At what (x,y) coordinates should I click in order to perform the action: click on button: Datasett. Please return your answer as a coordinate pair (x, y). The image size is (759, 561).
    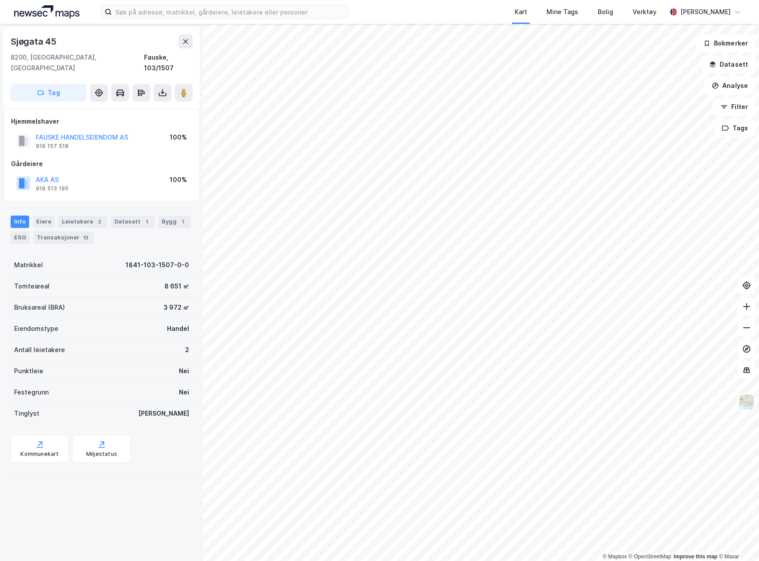
    Looking at the image, I should click on (729, 65).